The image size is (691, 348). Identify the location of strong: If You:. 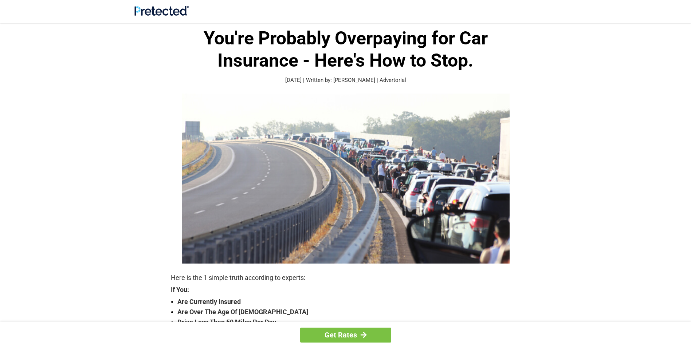
(346, 290).